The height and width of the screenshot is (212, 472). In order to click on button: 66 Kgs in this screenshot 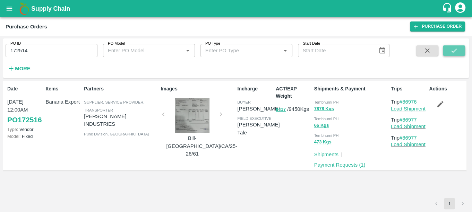, I will do `click(321, 125)`.